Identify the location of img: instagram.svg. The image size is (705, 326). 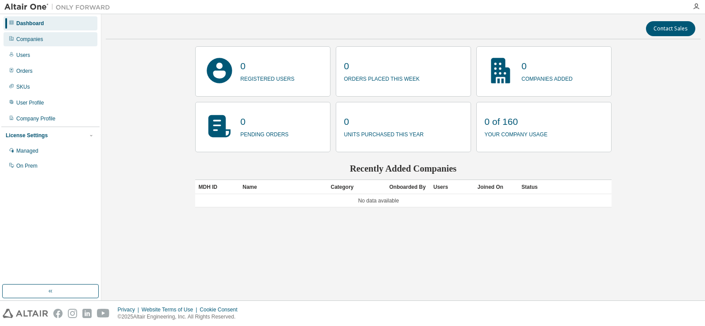
(72, 313).